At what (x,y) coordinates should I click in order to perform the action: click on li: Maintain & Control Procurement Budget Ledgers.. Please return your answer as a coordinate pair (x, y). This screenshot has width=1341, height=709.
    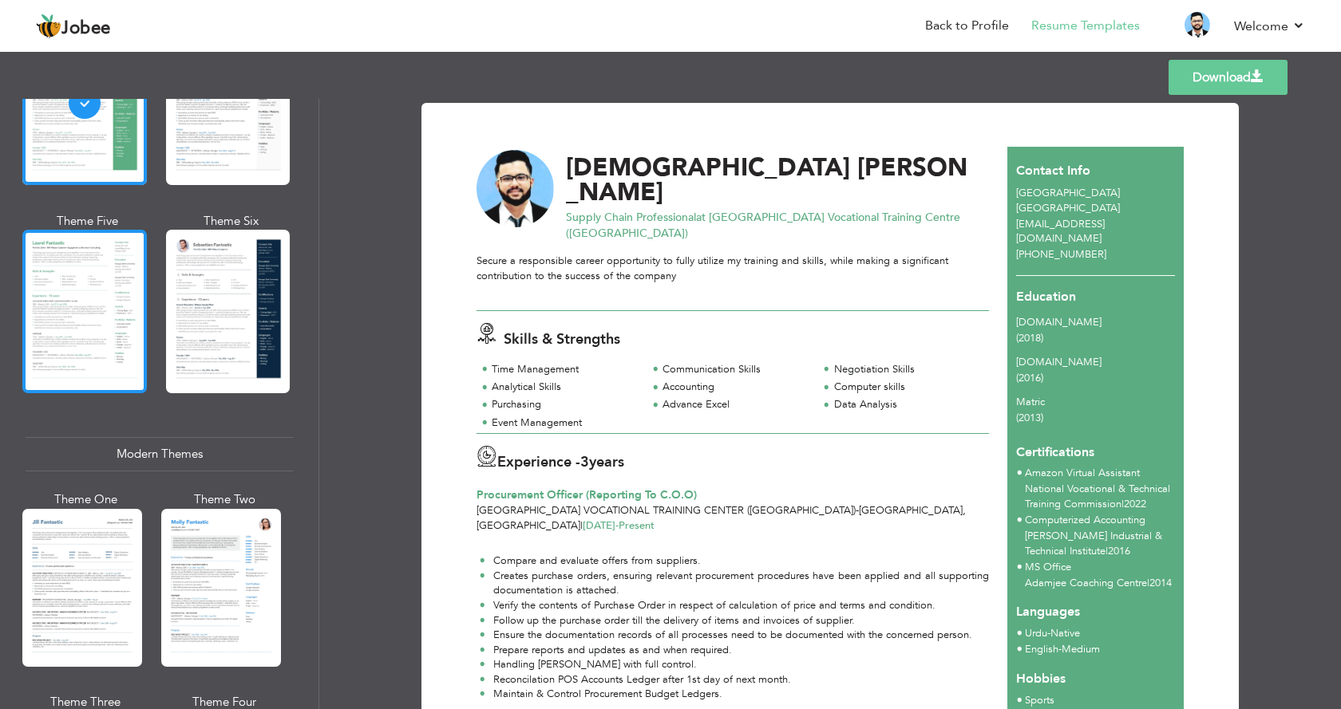
    Looking at the image, I should click on (734, 694).